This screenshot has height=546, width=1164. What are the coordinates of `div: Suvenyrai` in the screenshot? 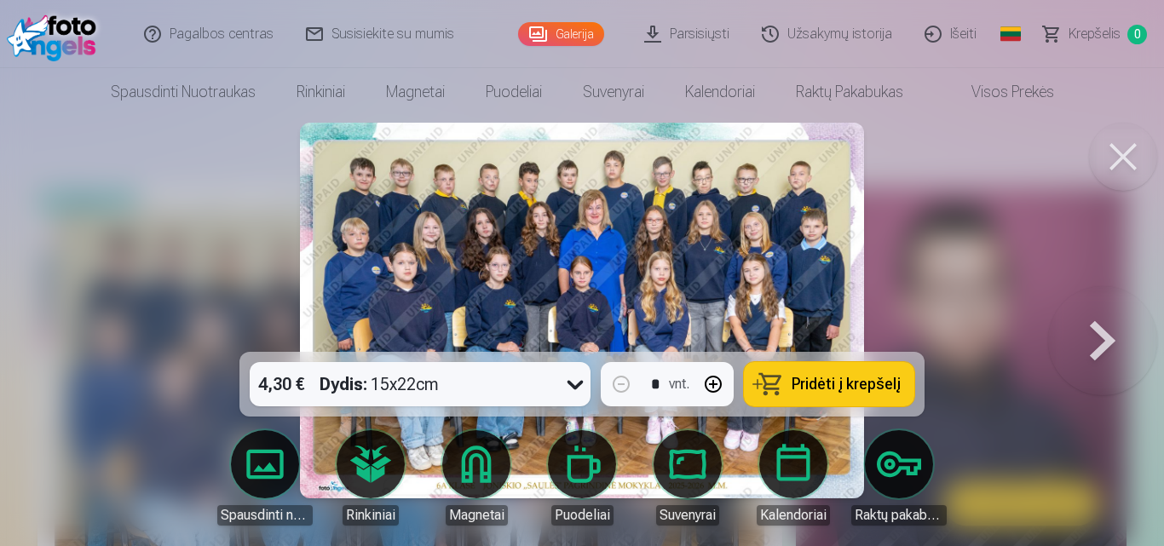 It's located at (688, 516).